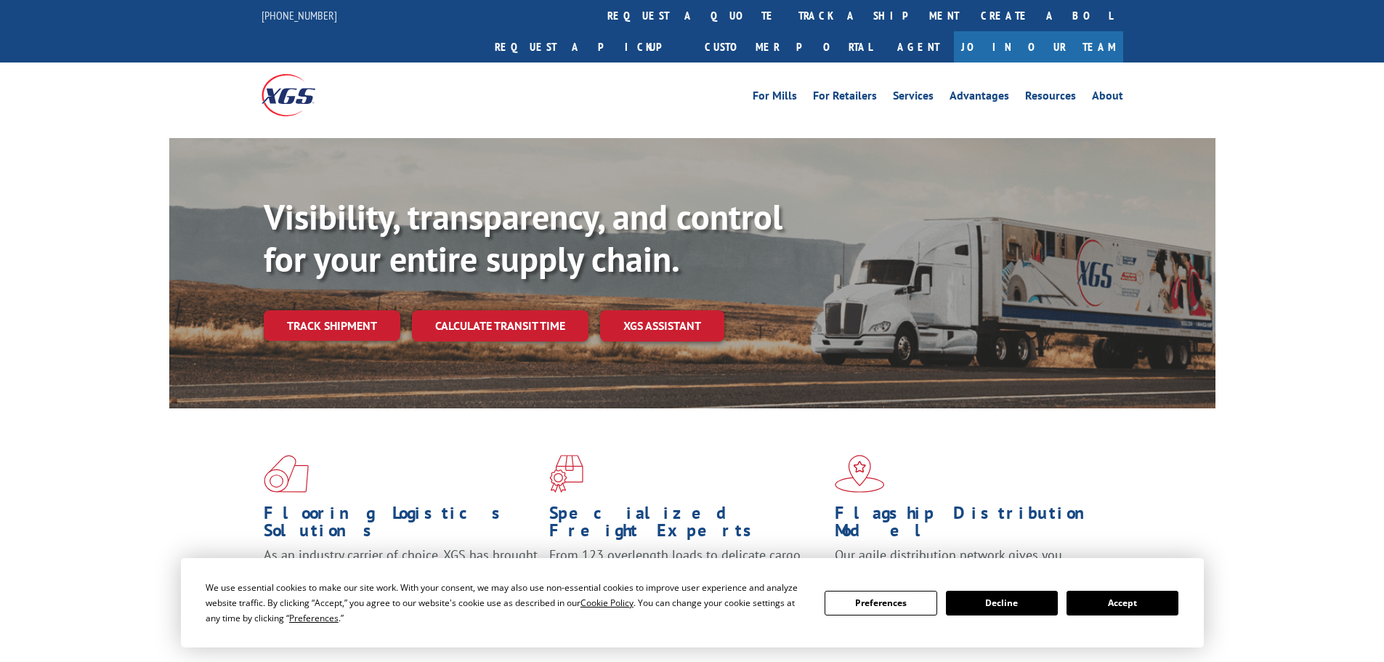 Image resolution: width=1384 pixels, height=662 pixels. Describe the element at coordinates (401, 525) in the screenshot. I see `h1: Flooring Logistics Solutions` at that location.